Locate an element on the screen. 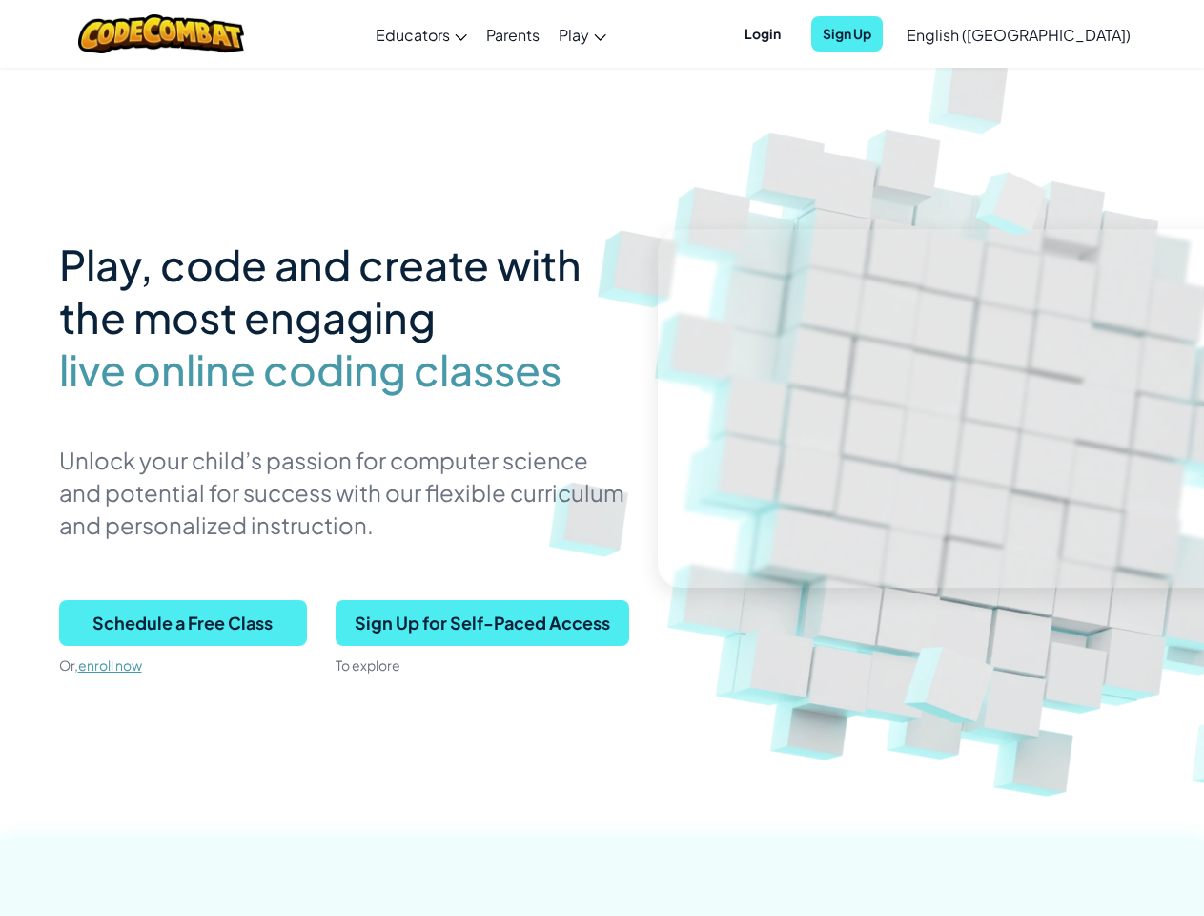 The image size is (1204, 916). span: Sign Up is located at coordinates (847, 33).